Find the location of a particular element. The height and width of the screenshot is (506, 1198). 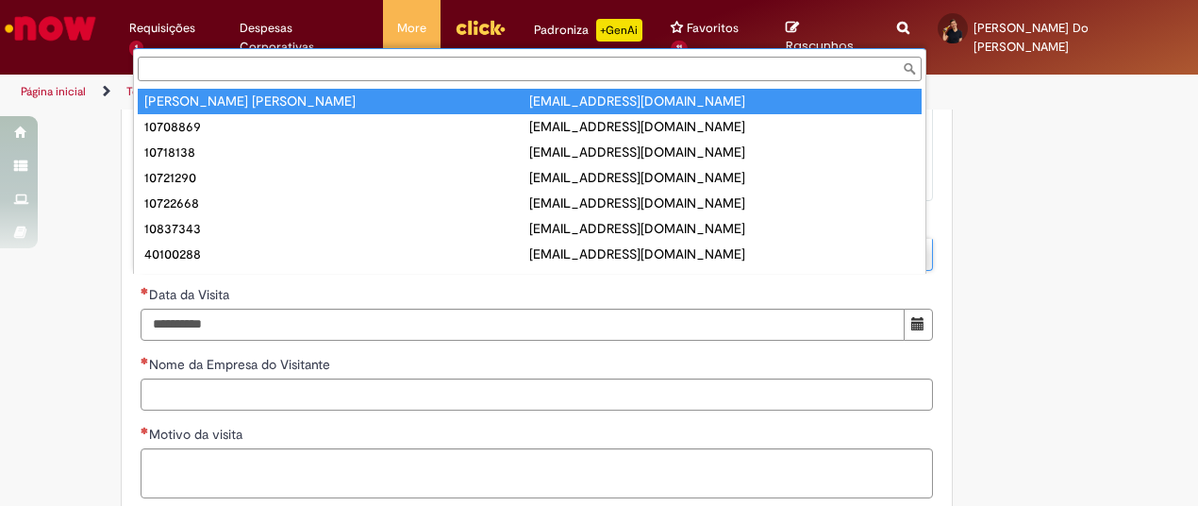

div: 10721290 is located at coordinates (337, 177).